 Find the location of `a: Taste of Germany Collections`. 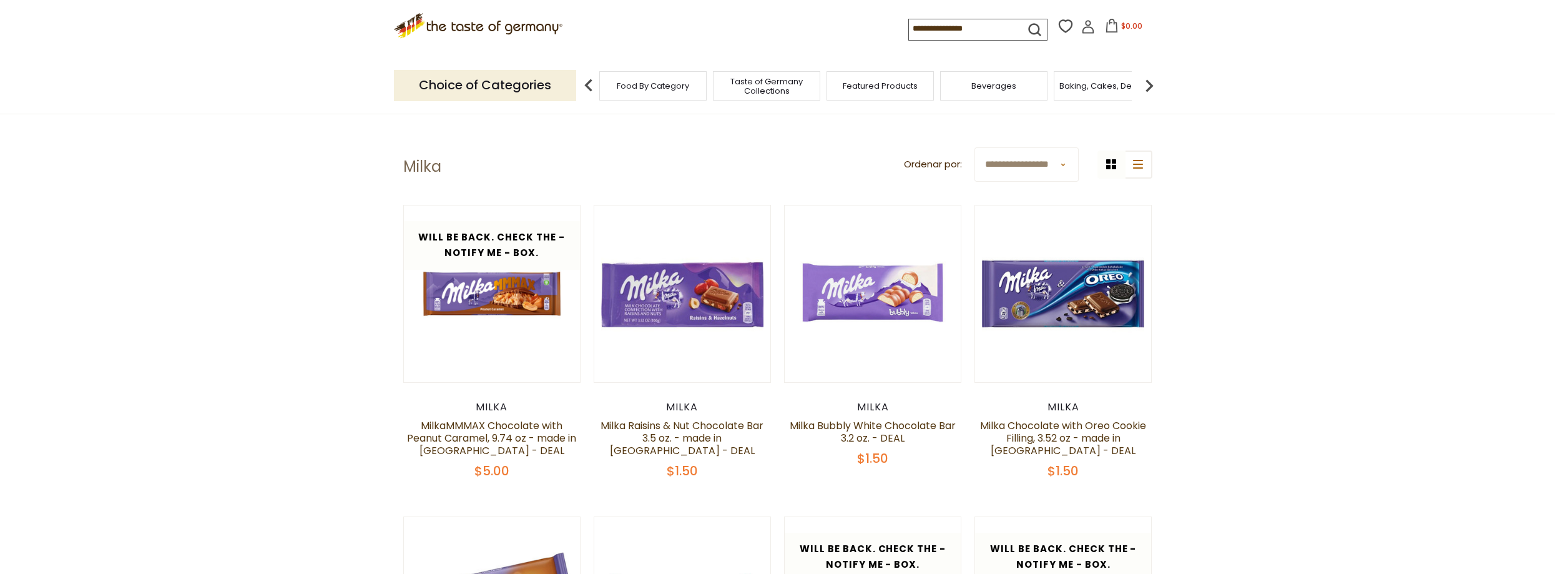

a: Taste of Germany Collections is located at coordinates (767, 86).